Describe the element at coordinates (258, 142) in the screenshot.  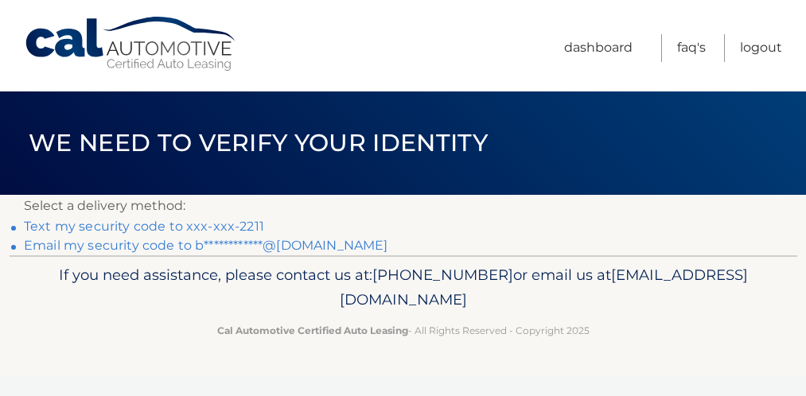
I see `span: We need to verify your identity` at that location.